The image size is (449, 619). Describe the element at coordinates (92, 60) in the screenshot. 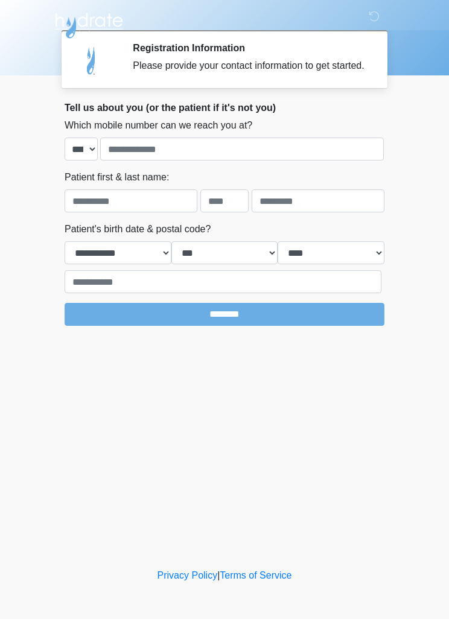

I see `img: Agent Avatar` at that location.